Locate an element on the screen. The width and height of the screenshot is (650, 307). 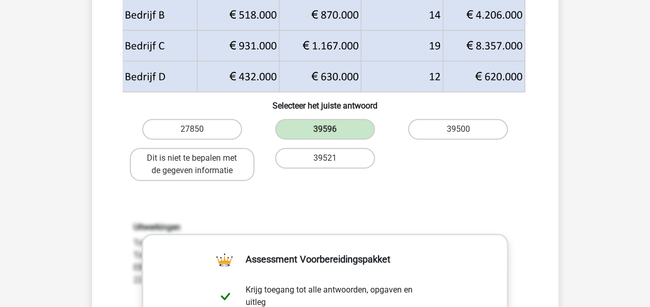
label: Dit is niet te bepalen met de gegeven informatie is located at coordinates (192, 164).